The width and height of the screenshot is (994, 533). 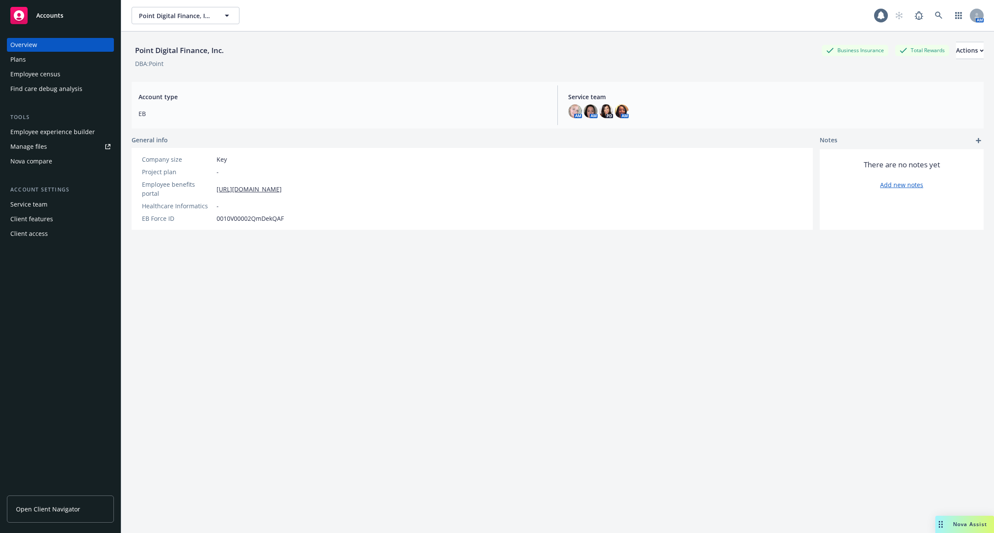 What do you see at coordinates (969, 50) in the screenshot?
I see `button: Actions` at bounding box center [969, 50].